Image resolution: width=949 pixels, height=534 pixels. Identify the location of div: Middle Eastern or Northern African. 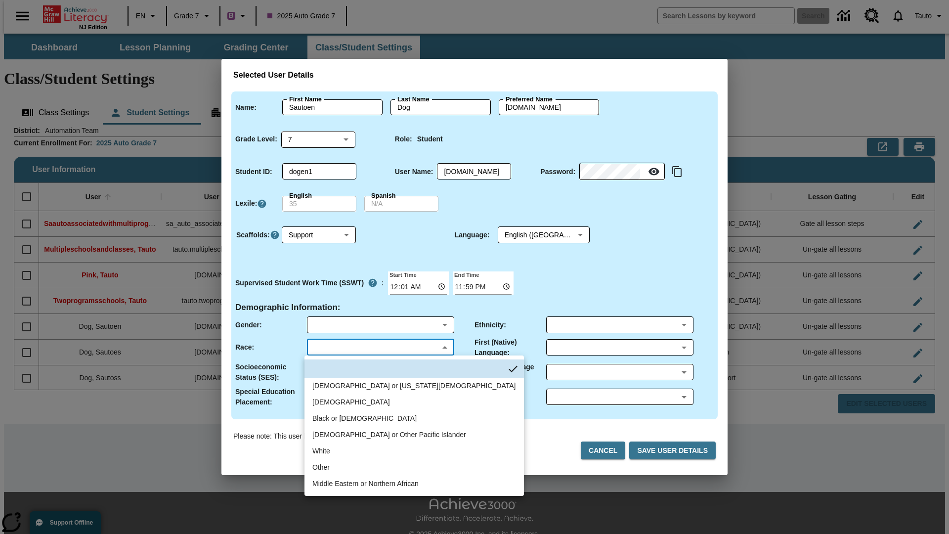
(365, 483).